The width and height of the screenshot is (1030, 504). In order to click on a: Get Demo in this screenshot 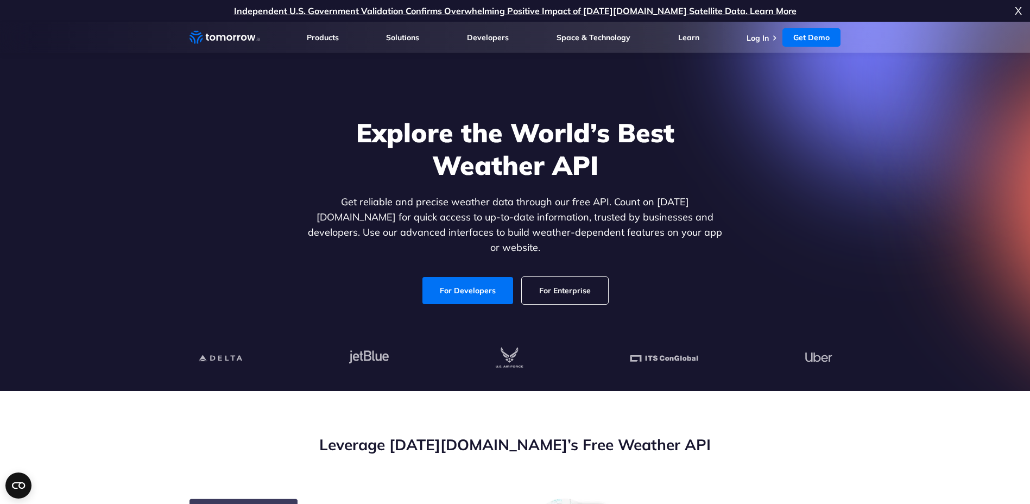, I will do `click(811, 37)`.